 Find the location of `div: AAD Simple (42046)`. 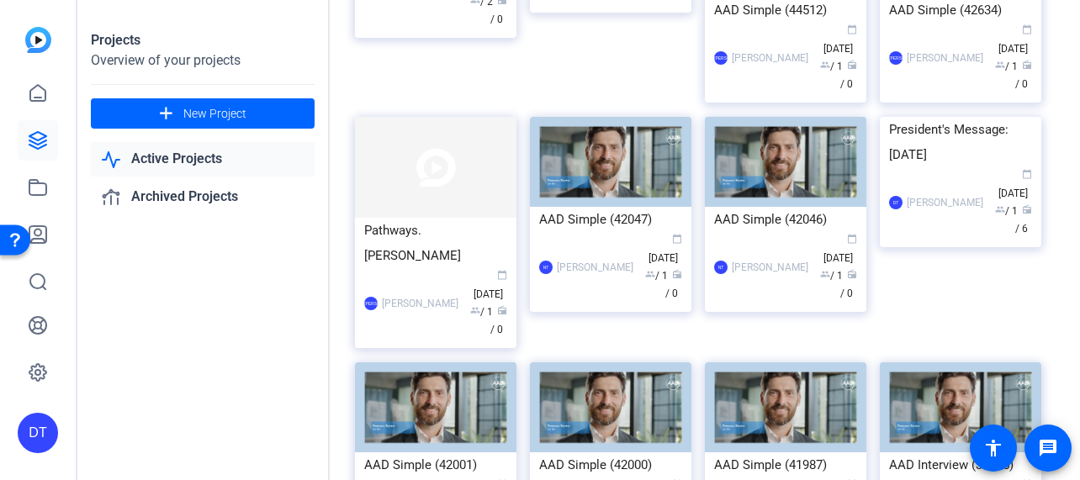

div: AAD Simple (42046) is located at coordinates (785, 219).